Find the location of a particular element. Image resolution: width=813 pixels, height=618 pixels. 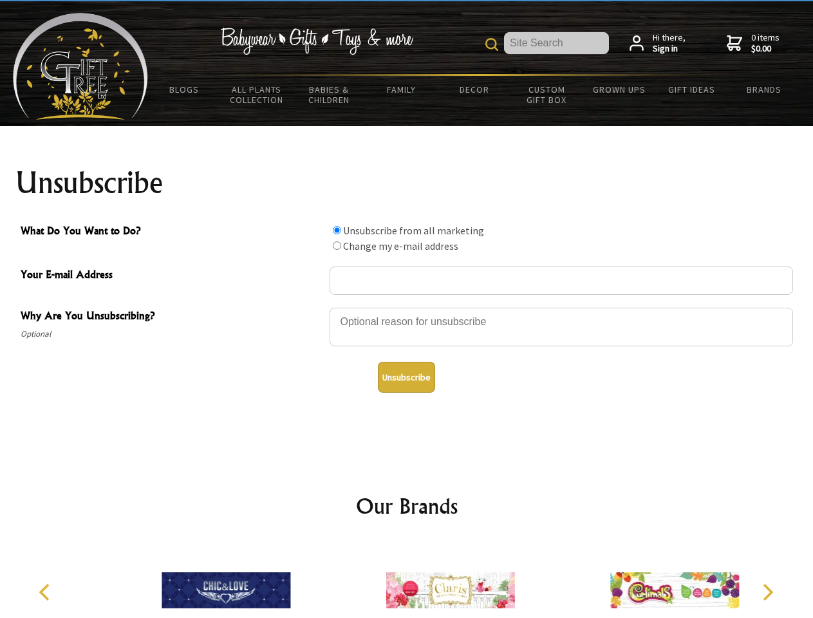

a: Grown Ups is located at coordinates (618, 89).